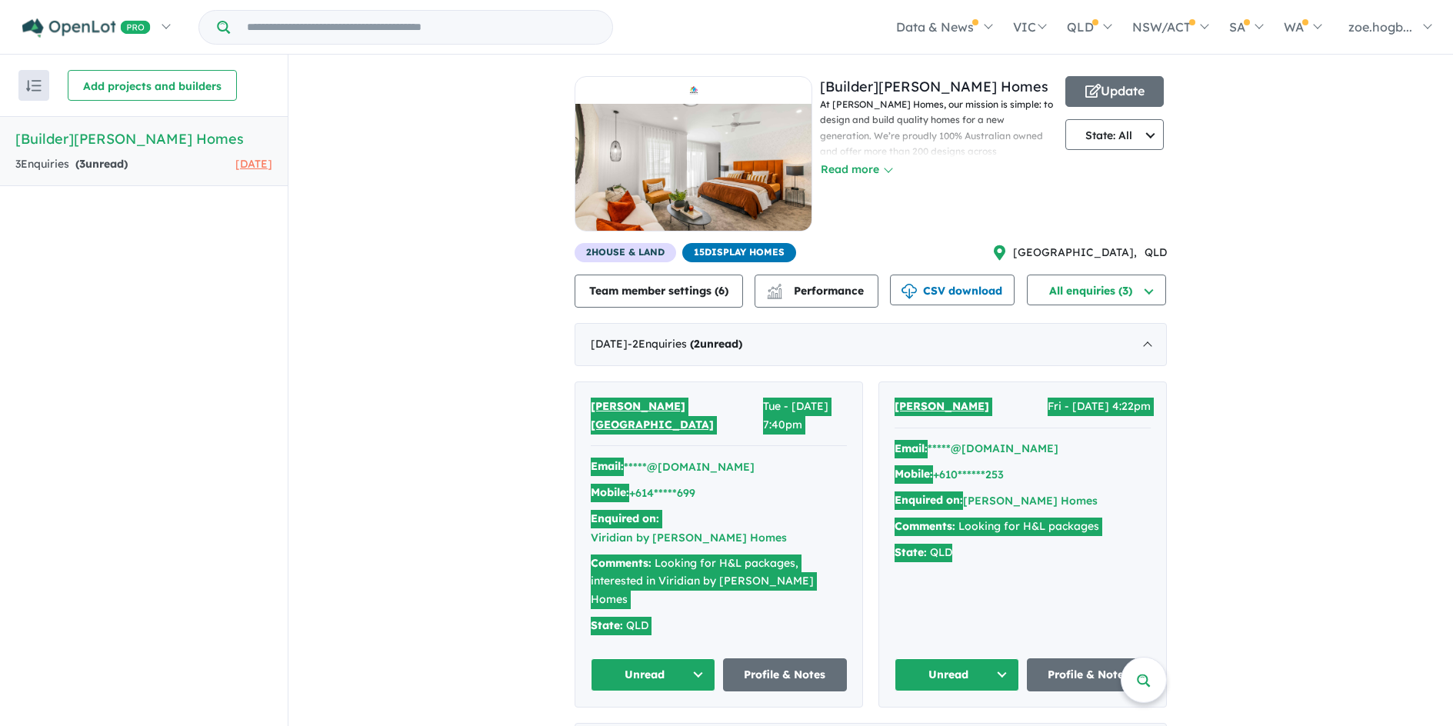  What do you see at coordinates (816, 291) in the screenshot?
I see `button: Performance` at bounding box center [816, 291].